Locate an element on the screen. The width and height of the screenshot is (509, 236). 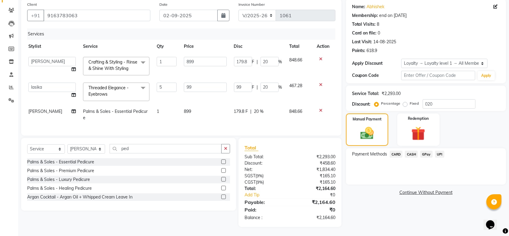
th: Total is located at coordinates (300, 46).